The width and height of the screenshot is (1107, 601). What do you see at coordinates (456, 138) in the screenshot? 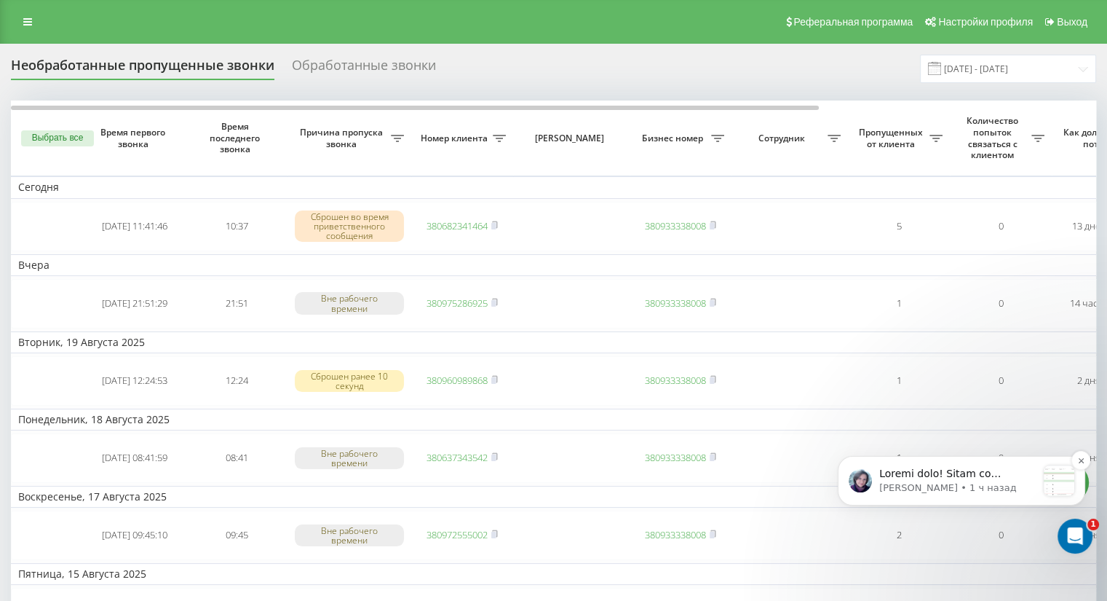
I see `span: Номер клиента` at bounding box center [456, 138].